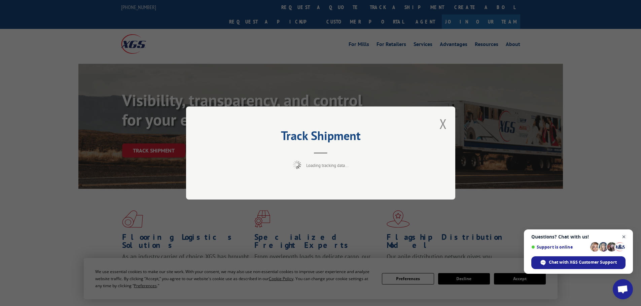 Image resolution: width=641 pixels, height=306 pixels. What do you see at coordinates (578, 263) in the screenshot?
I see `div: Chat with XGS Customer Support` at bounding box center [578, 263].